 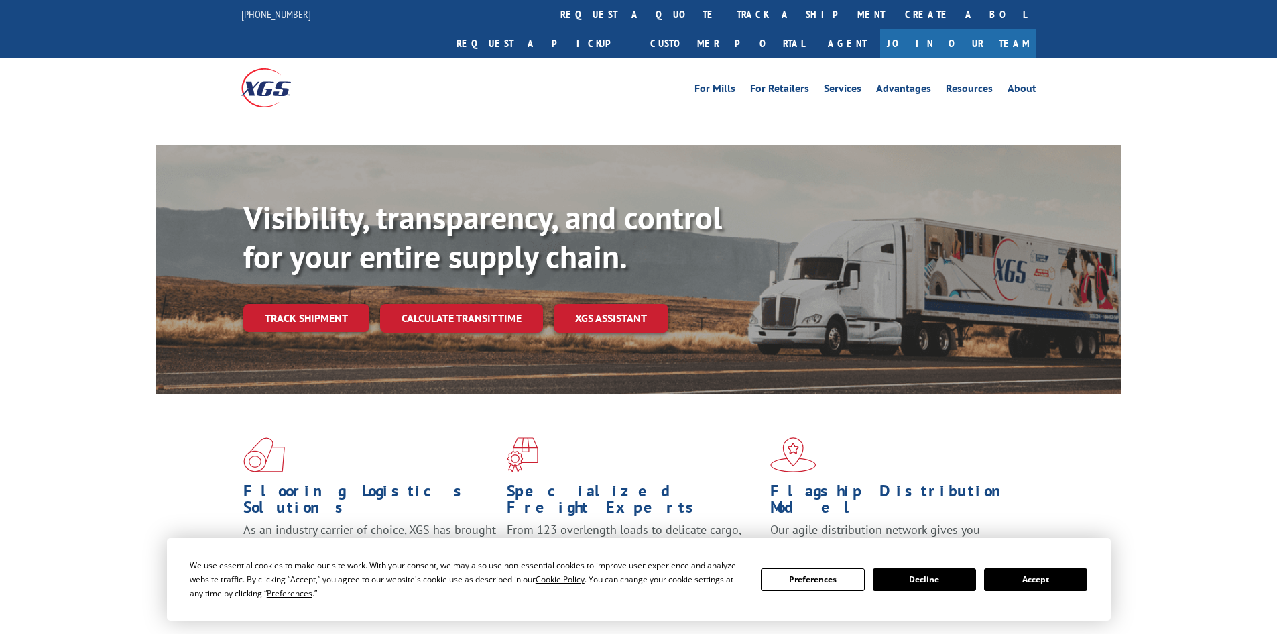 What do you see at coordinates (897, 502) in the screenshot?
I see `h1: Flagship Distribution Model` at bounding box center [897, 502].